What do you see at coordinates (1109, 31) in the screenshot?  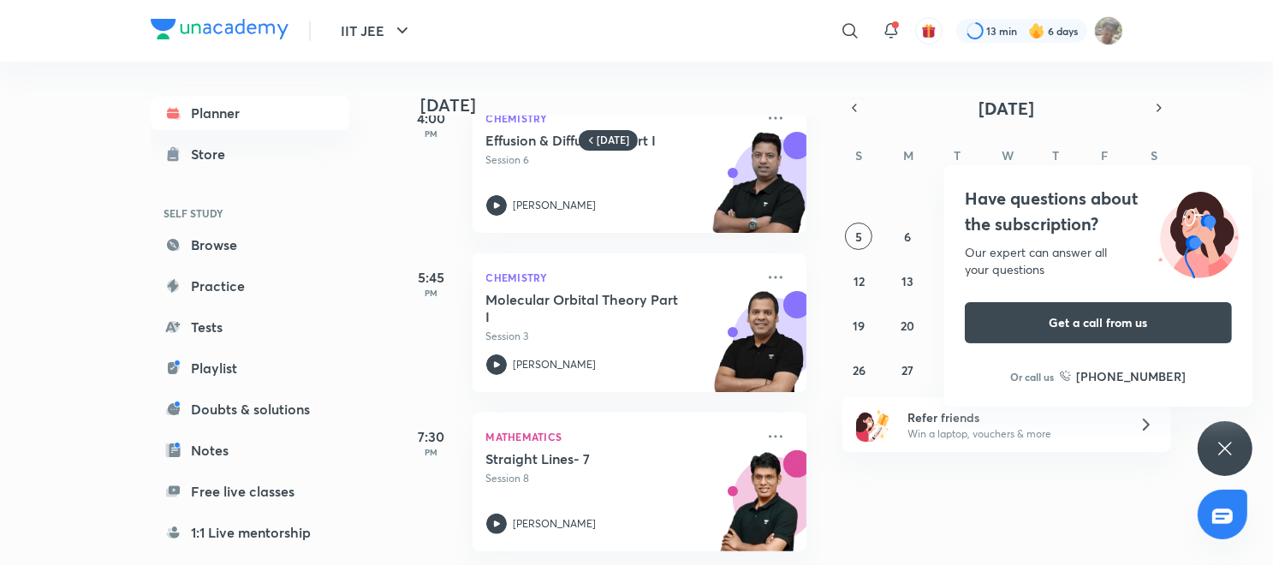 I see `img: Shashwat Mathur` at bounding box center [1109, 31].